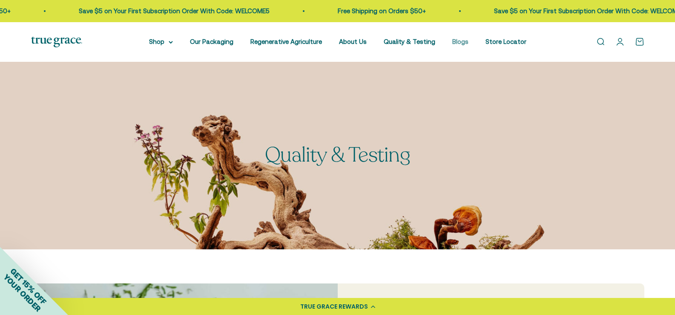 The height and width of the screenshot is (315, 675). What do you see at coordinates (409, 41) in the screenshot?
I see `a: Quality & Testing` at bounding box center [409, 41].